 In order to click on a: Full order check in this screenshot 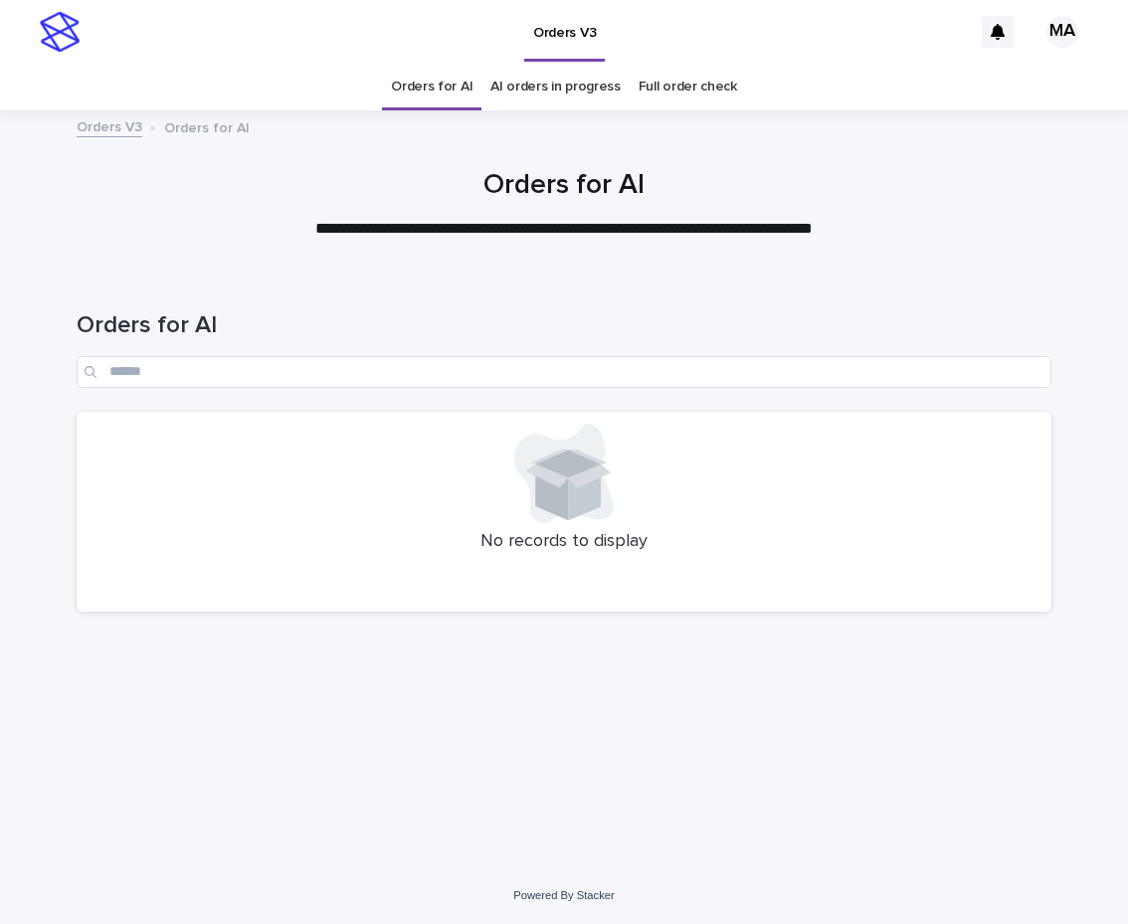, I will do `click(687, 87)`.